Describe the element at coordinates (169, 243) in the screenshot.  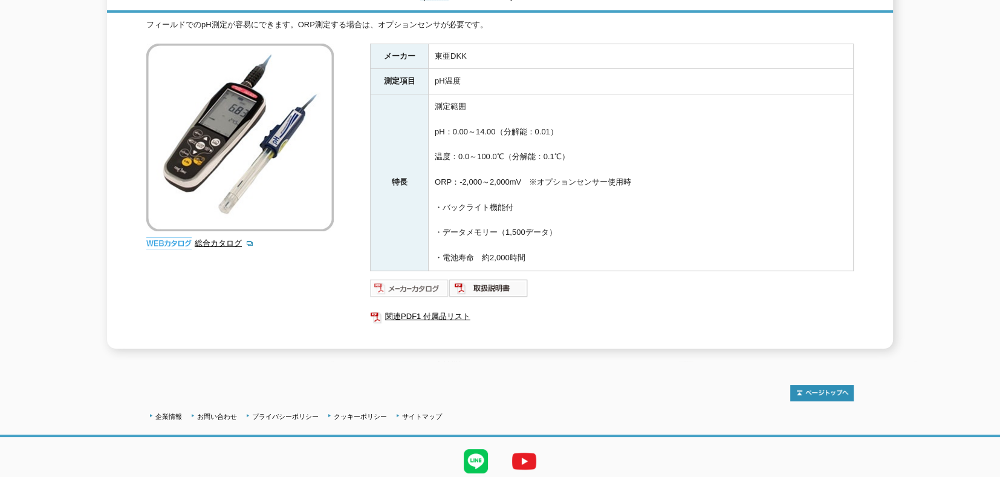
I see `img: webカタログ` at that location.